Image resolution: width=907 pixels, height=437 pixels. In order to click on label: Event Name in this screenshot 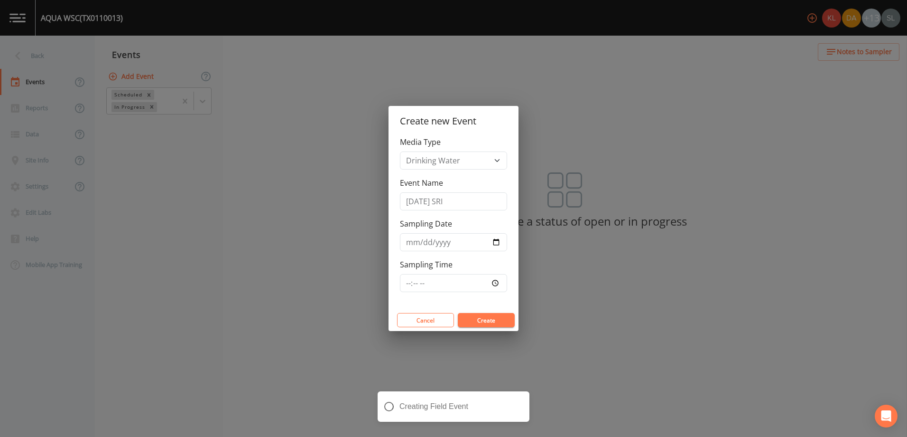, I will do `click(421, 183)`.